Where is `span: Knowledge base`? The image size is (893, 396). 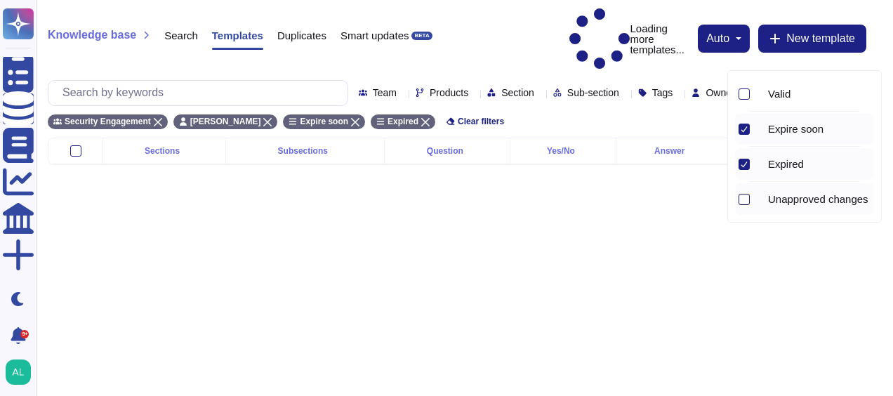
span: Knowledge base is located at coordinates (92, 35).